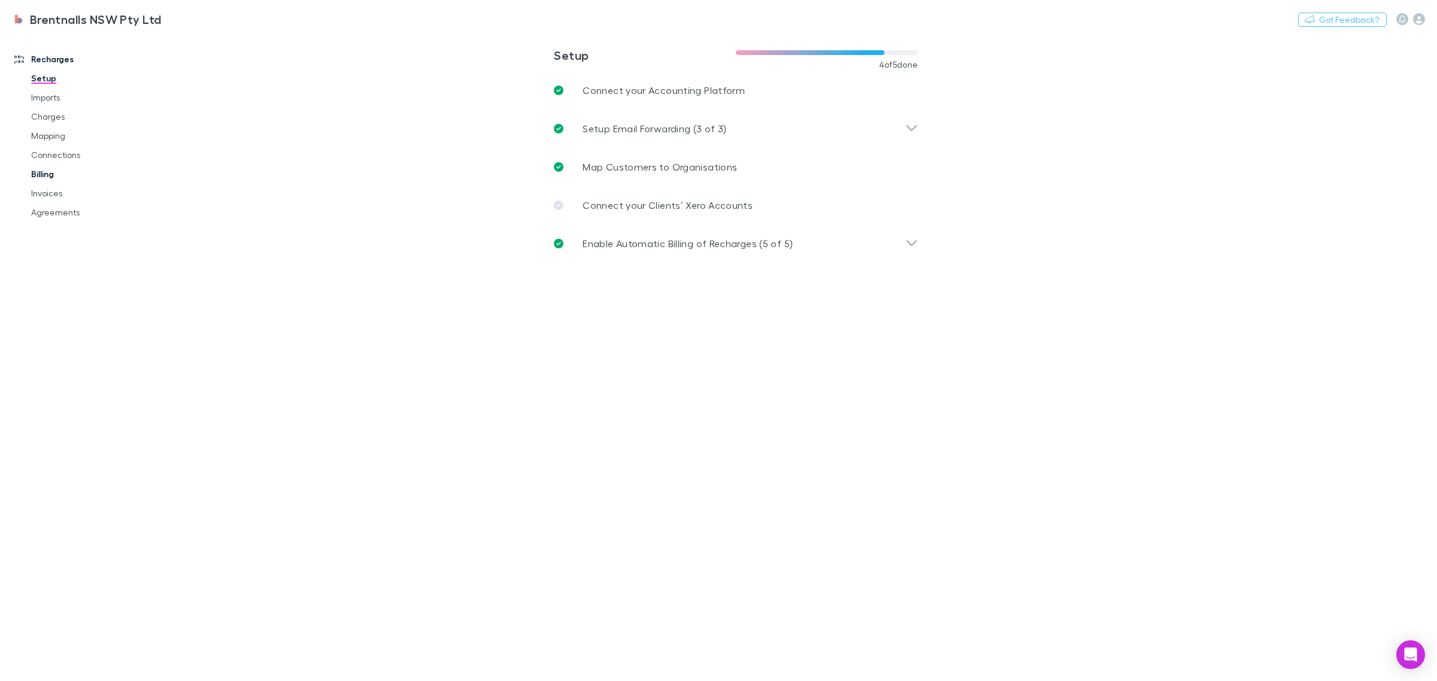  Describe the element at coordinates (94, 174) in the screenshot. I see `a: Billing` at that location.